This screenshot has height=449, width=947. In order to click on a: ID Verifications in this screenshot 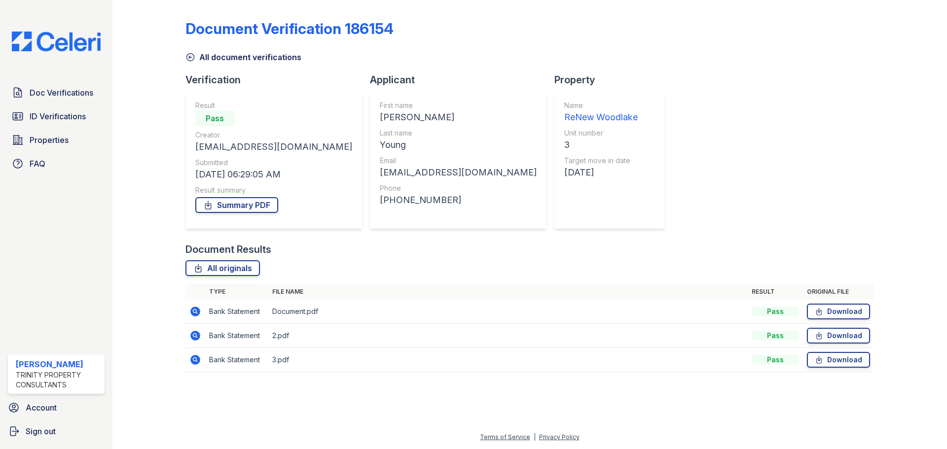, I will do `click(56, 116)`.